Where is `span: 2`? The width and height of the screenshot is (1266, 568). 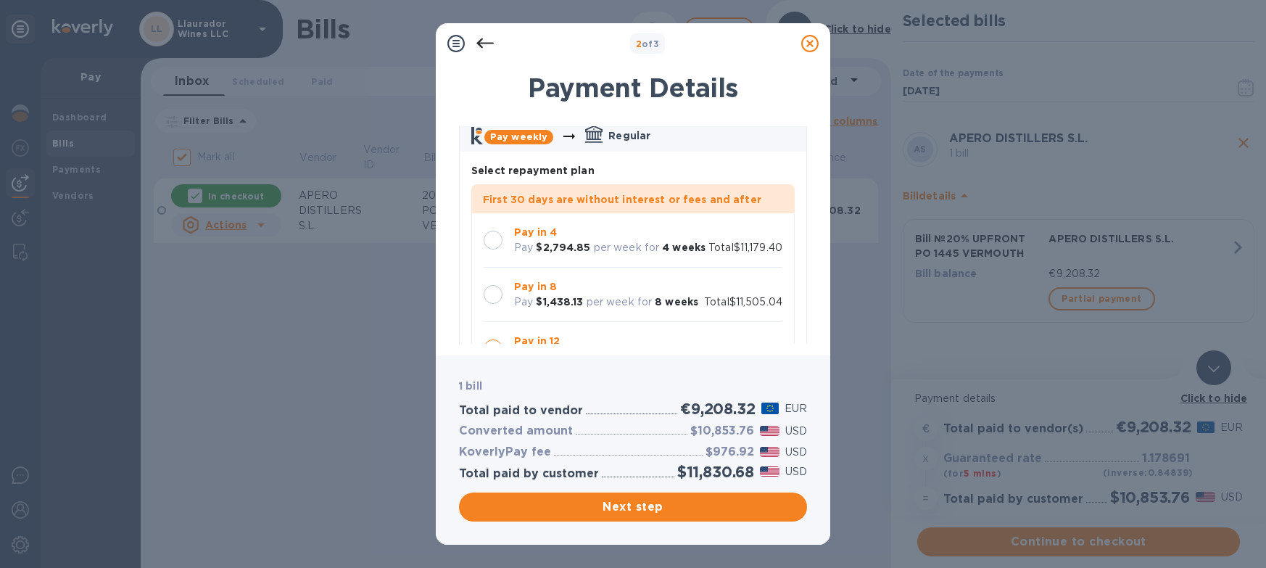 span: 2 is located at coordinates (639, 44).